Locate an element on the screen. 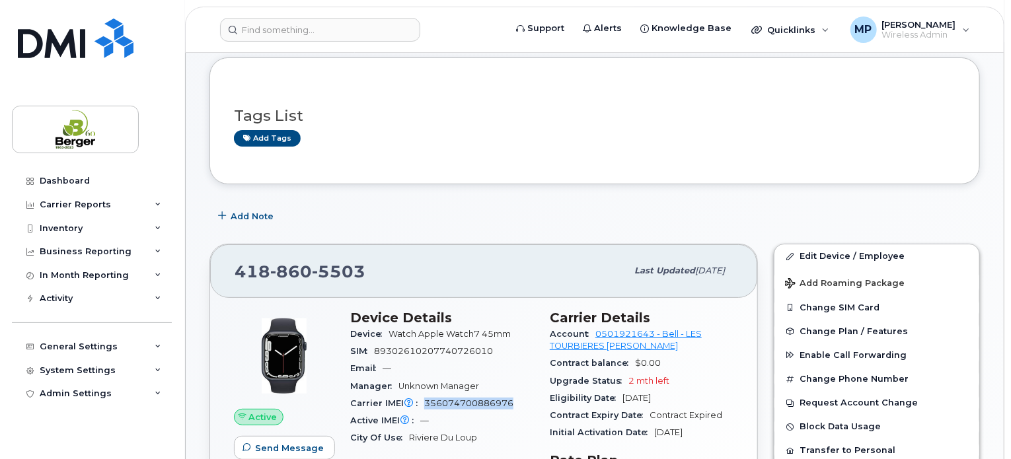 The height and width of the screenshot is (459, 1011). span: City Of Use is located at coordinates (379, 437).